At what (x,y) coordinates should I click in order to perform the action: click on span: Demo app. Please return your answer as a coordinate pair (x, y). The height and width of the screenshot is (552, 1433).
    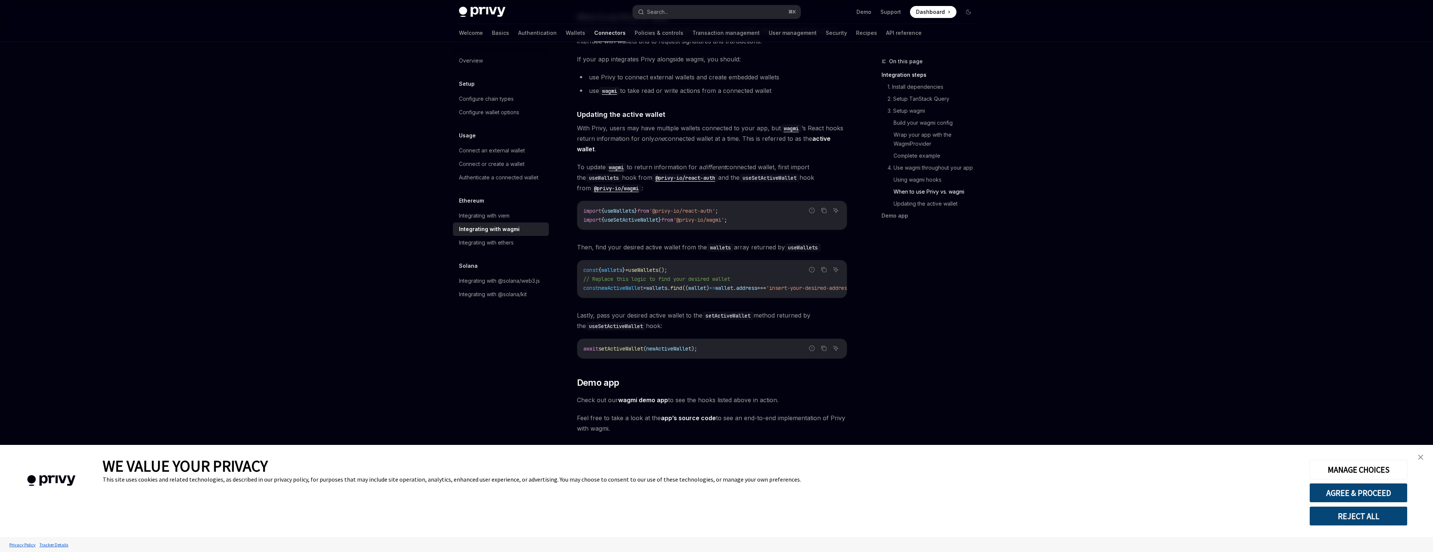
    Looking at the image, I should click on (598, 383).